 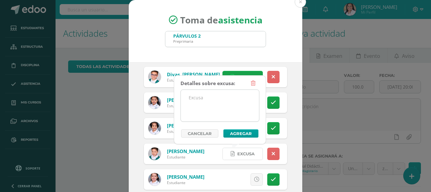 I want to click on div: Detalles sobre excusa:, so click(x=208, y=83).